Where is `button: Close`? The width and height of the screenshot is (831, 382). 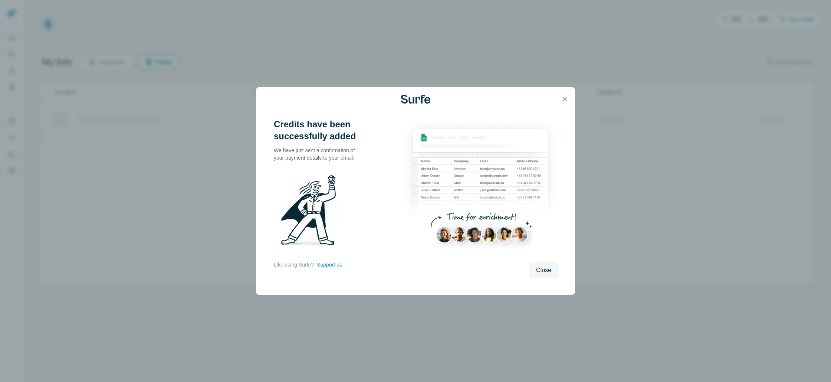 button: Close is located at coordinates (543, 270).